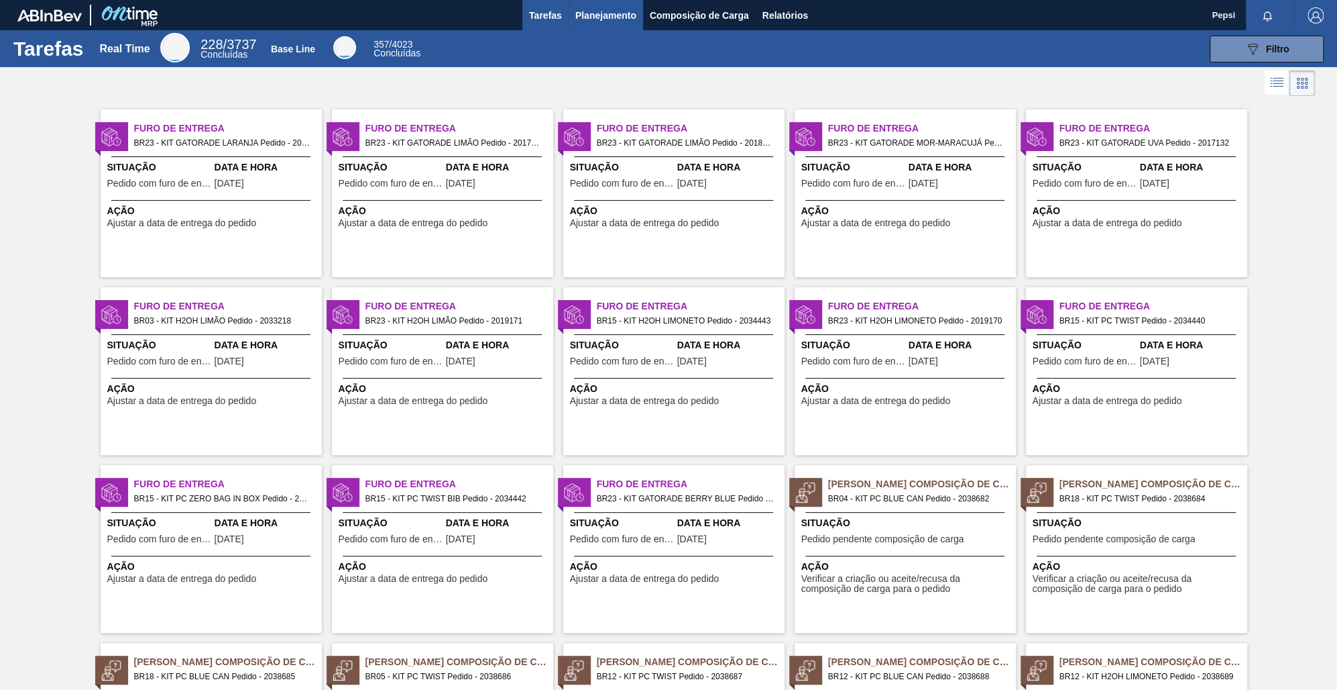  Describe the element at coordinates (1277, 83) in the screenshot. I see `div: Visão em Lista` at that location.